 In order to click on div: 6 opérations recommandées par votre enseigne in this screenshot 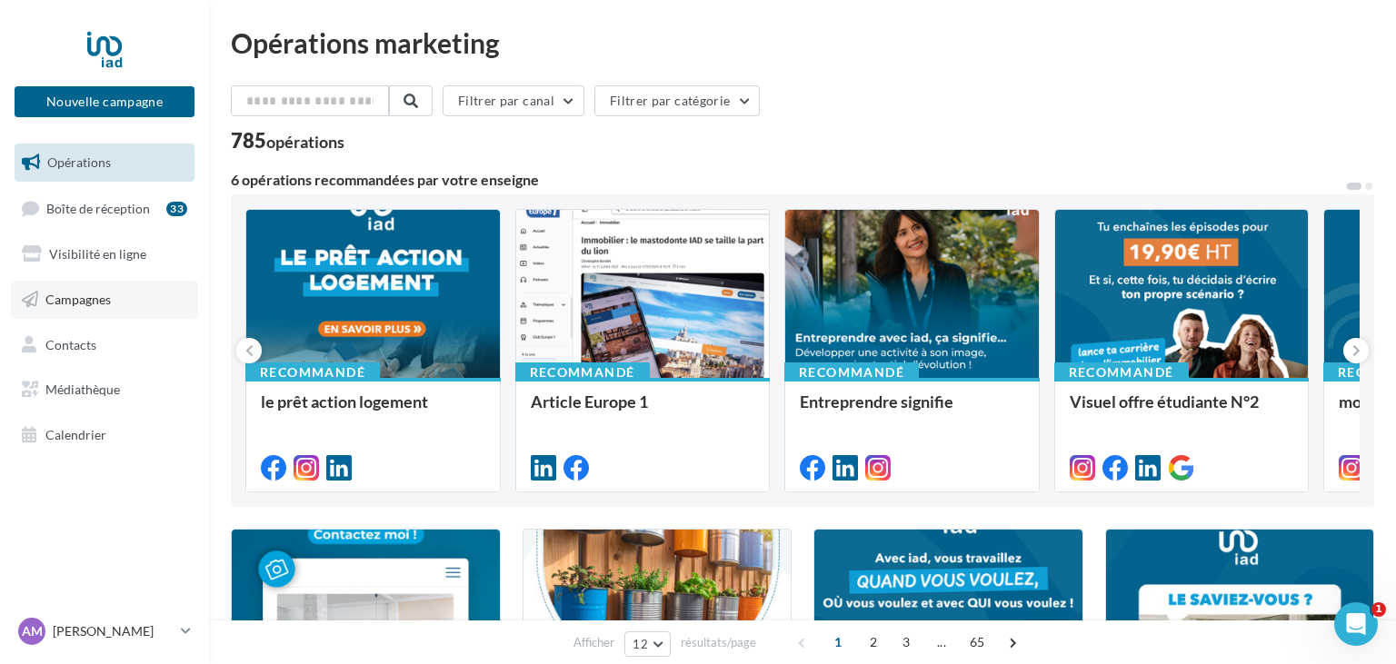, I will do `click(788, 180)`.